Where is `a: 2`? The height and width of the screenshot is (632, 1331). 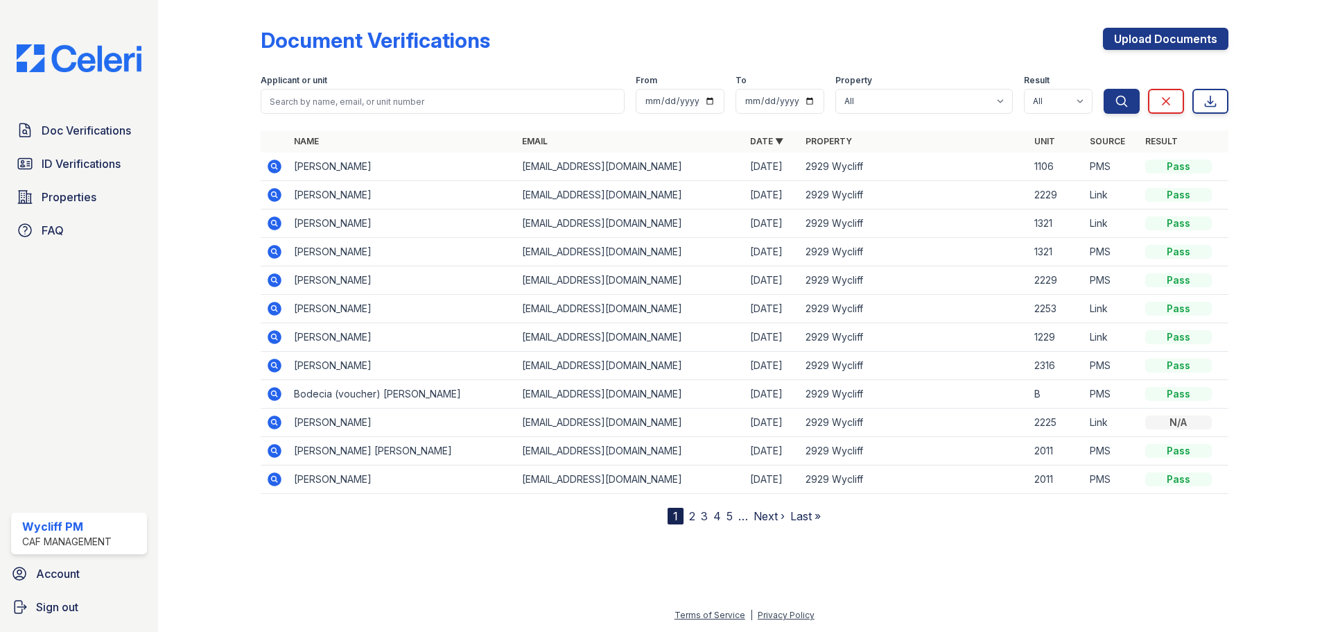 a: 2 is located at coordinates (692, 516).